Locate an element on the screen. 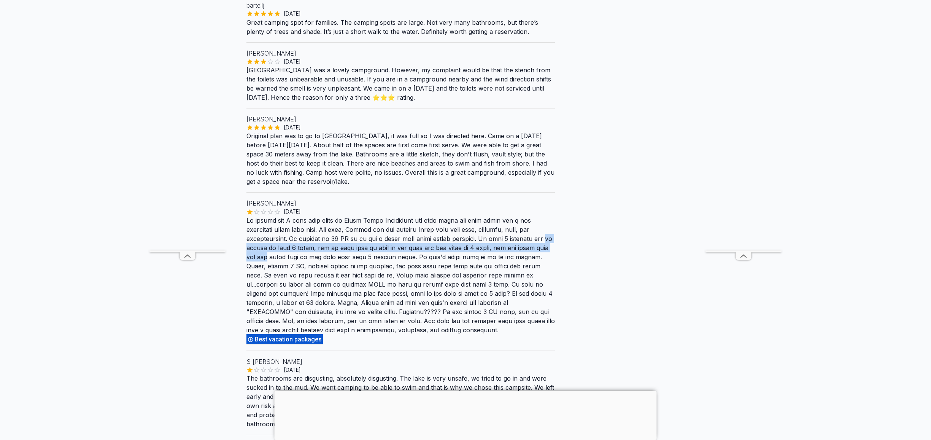 This screenshot has height=440, width=931. span: Best vacation packages is located at coordinates (289, 339).